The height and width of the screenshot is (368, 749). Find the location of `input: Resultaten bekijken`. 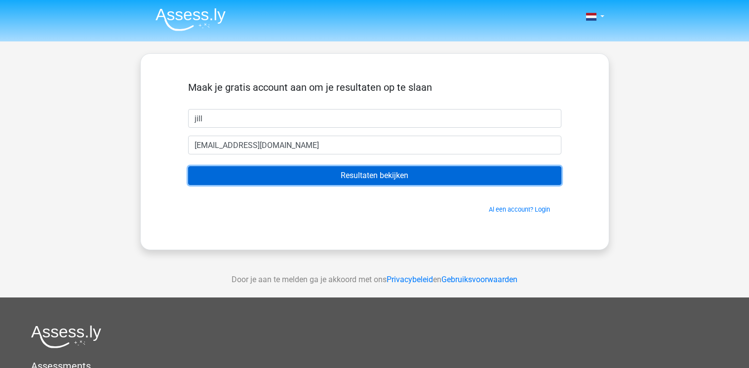

input: Resultaten bekijken is located at coordinates (375, 176).